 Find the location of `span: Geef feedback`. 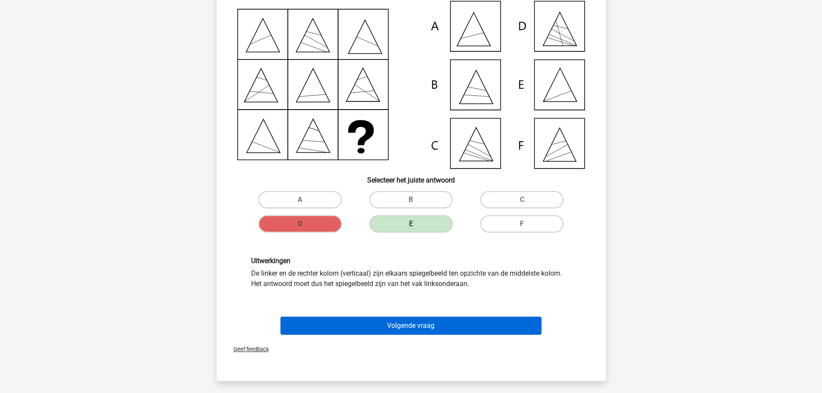

span: Geef feedback is located at coordinates (248, 349).